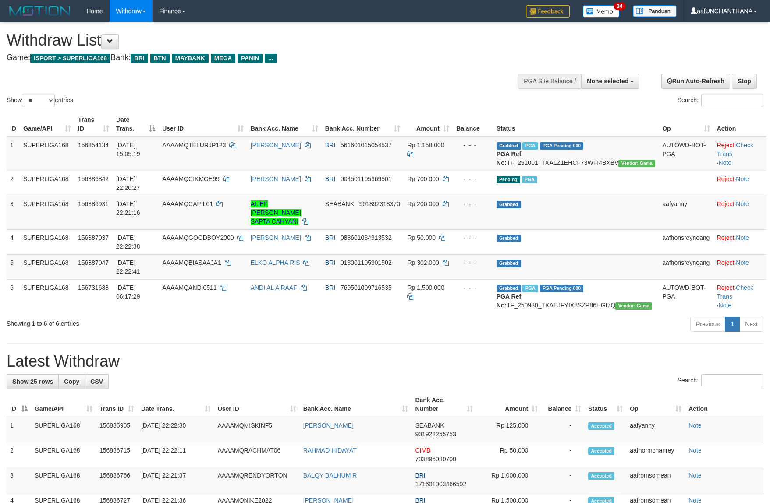 This screenshot has width=770, height=503. Describe the element at coordinates (250, 58) in the screenshot. I see `span: PANIN` at that location.